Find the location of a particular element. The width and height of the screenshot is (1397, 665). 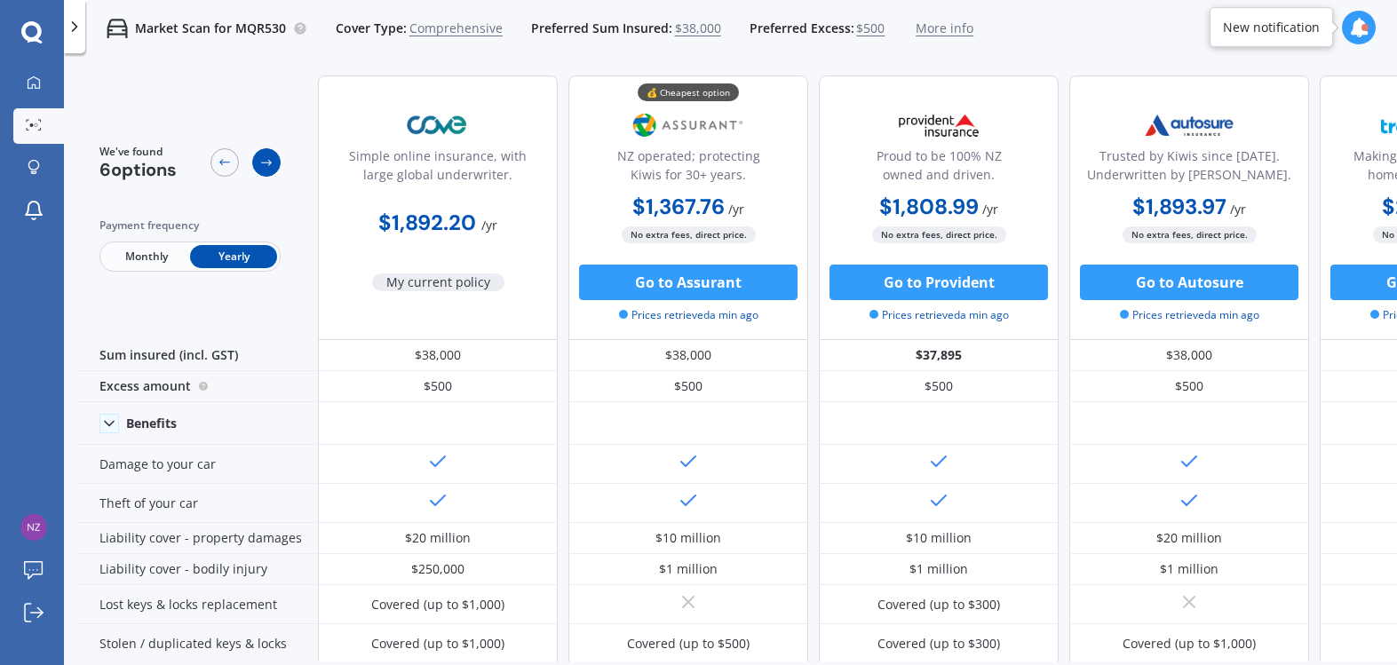

img: Provident.png is located at coordinates (939, 125).